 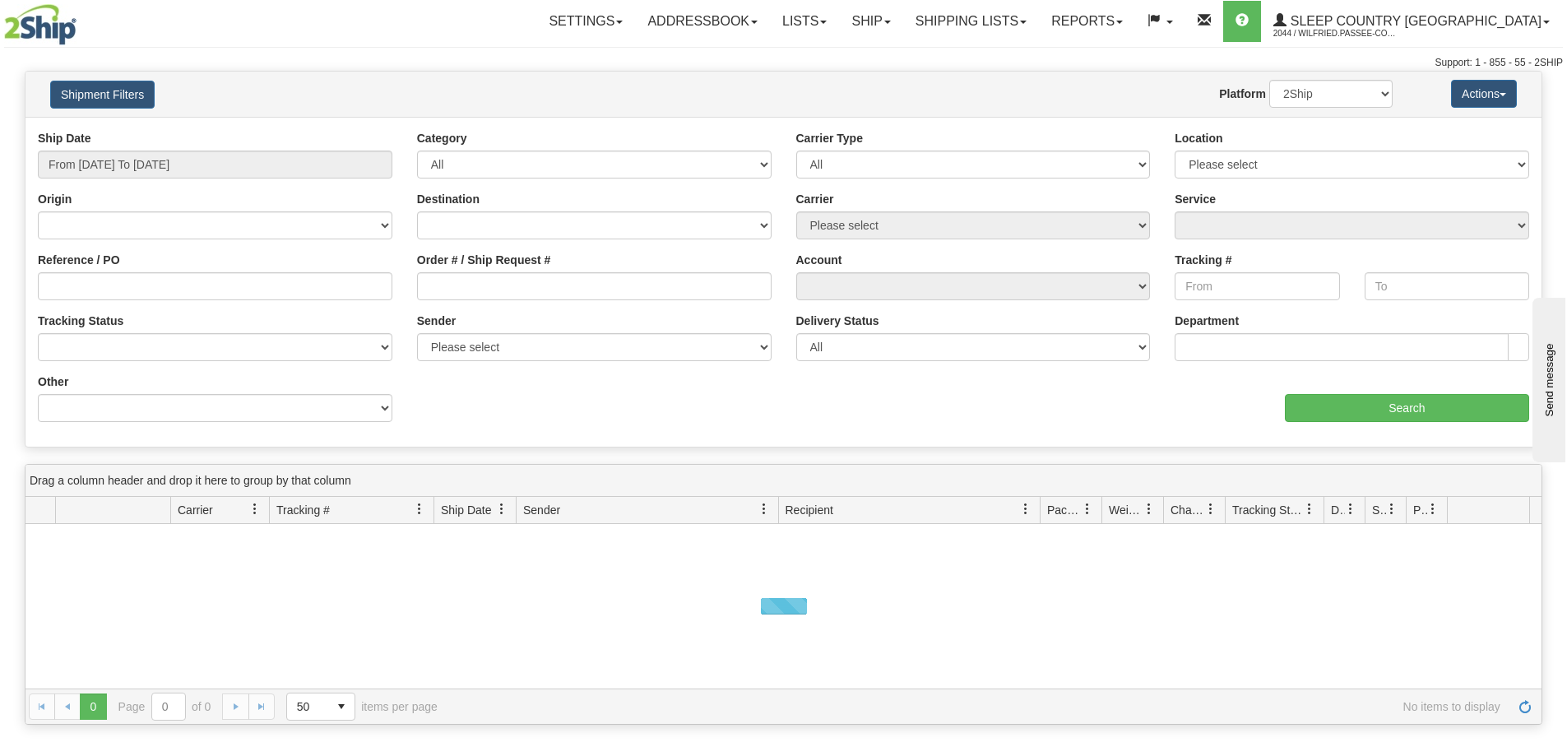 What do you see at coordinates (1406, 408) in the screenshot?
I see `input: Search` at bounding box center [1406, 408].